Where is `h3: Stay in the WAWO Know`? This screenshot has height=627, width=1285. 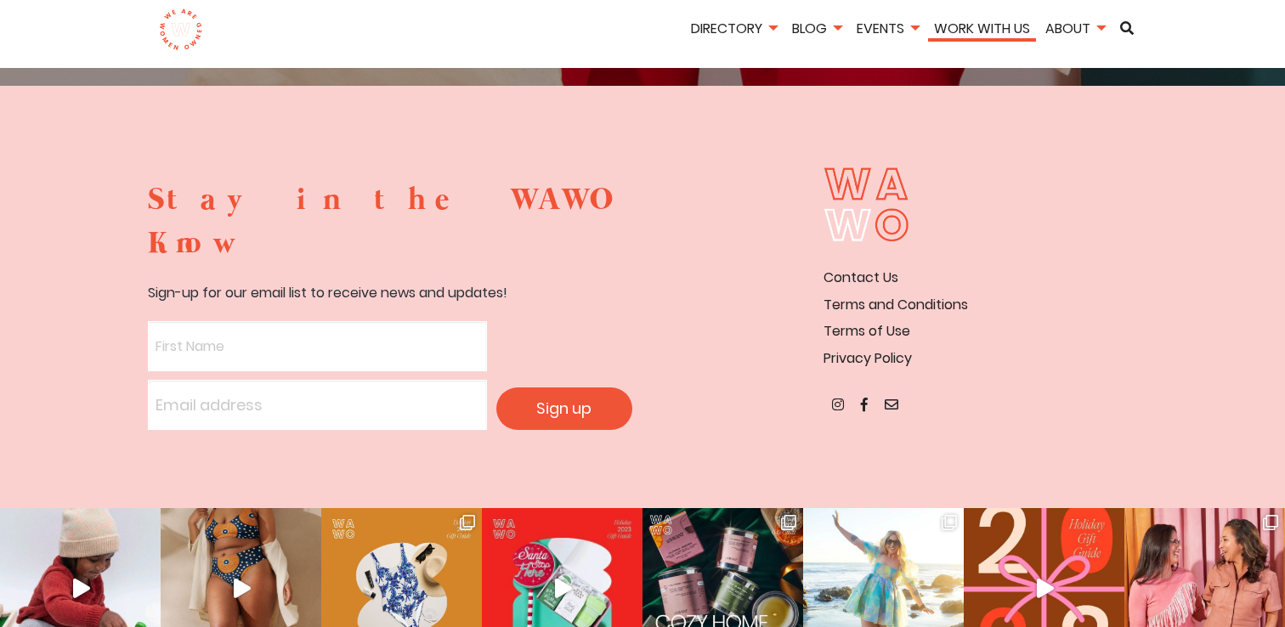
h3: Stay in the WAWO Know is located at coordinates (390, 222).